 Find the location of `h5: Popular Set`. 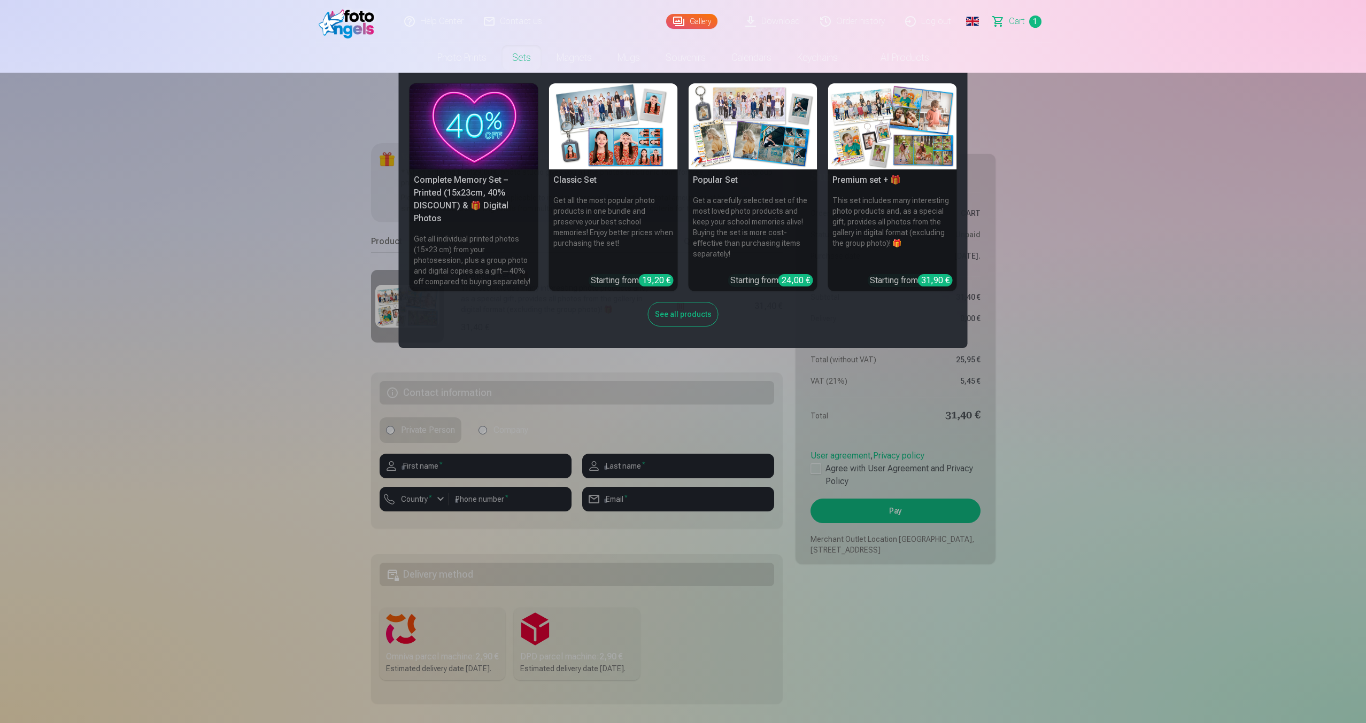

h5: Popular Set is located at coordinates (753, 180).